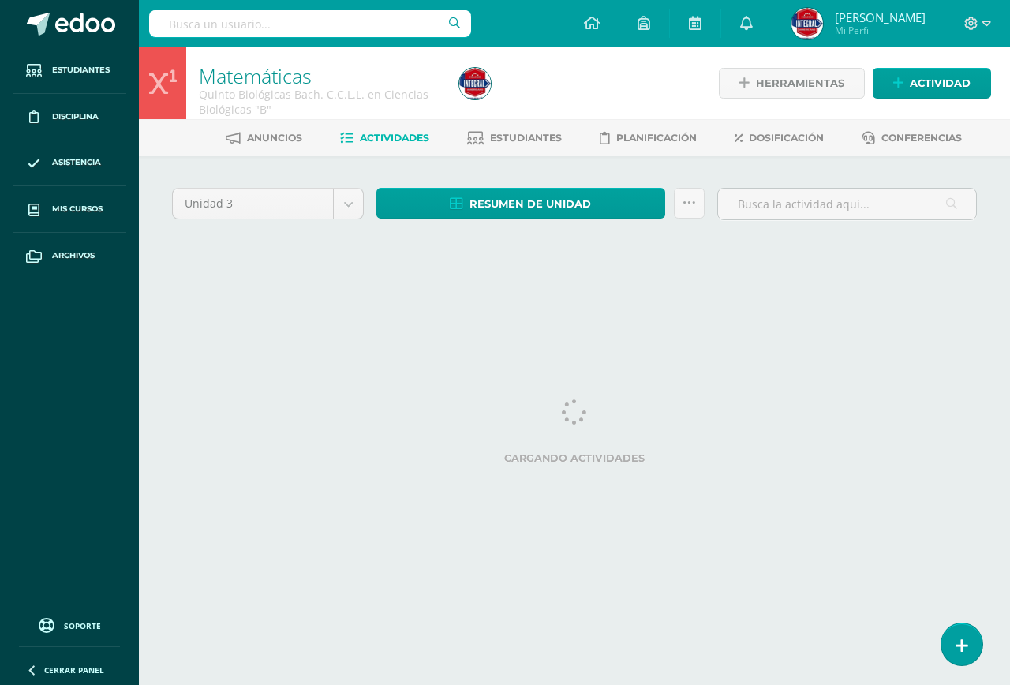 The width and height of the screenshot is (1010, 685). Describe the element at coordinates (69, 117) in the screenshot. I see `a: Disciplina` at that location.